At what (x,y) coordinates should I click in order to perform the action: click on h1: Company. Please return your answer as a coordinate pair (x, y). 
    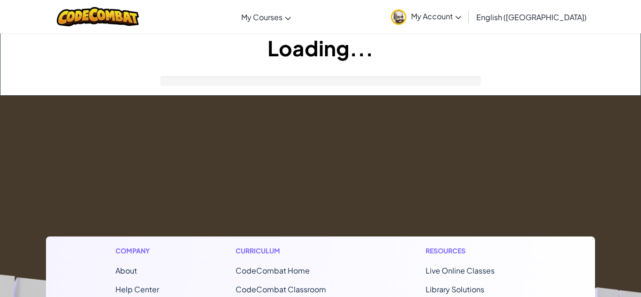
    Looking at the image, I should click on (137, 251).